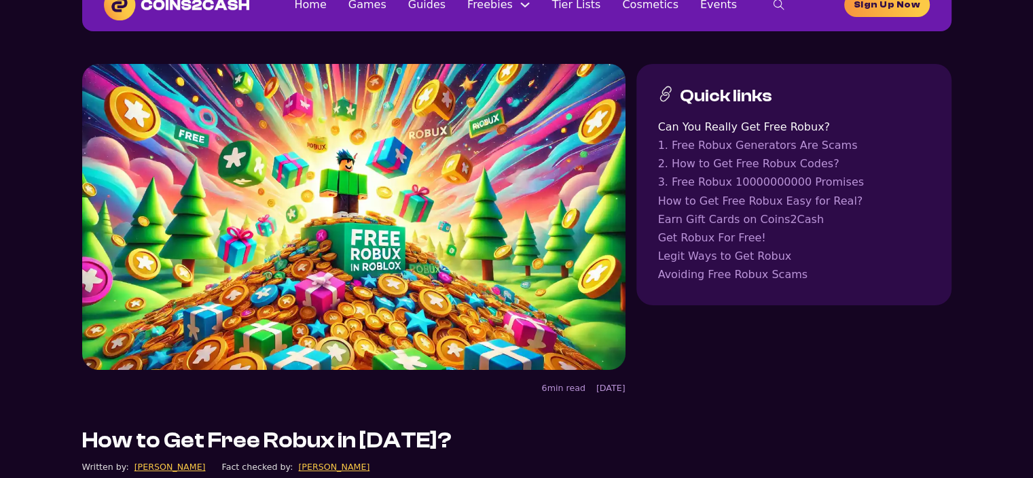  Describe the element at coordinates (794, 200) in the screenshot. I see `nav: Table of contents` at that location.